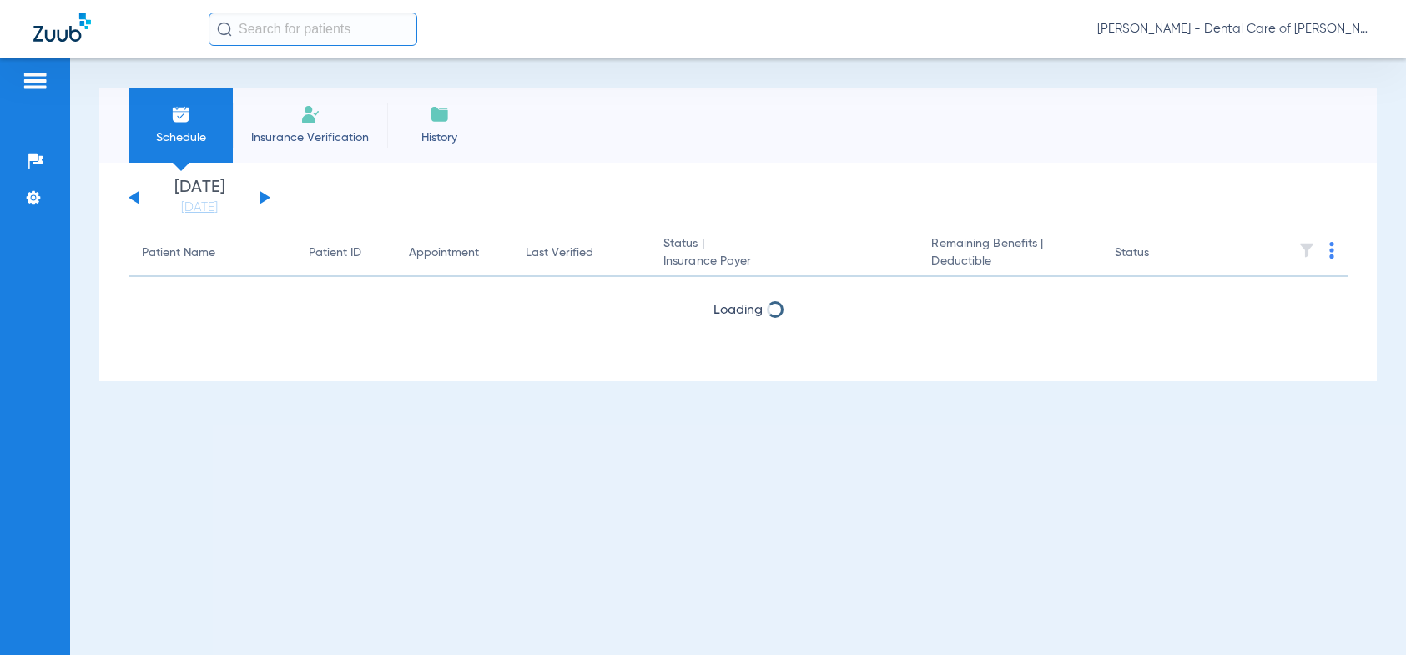  Describe the element at coordinates (224, 29) in the screenshot. I see `img: Search Icon` at that location.